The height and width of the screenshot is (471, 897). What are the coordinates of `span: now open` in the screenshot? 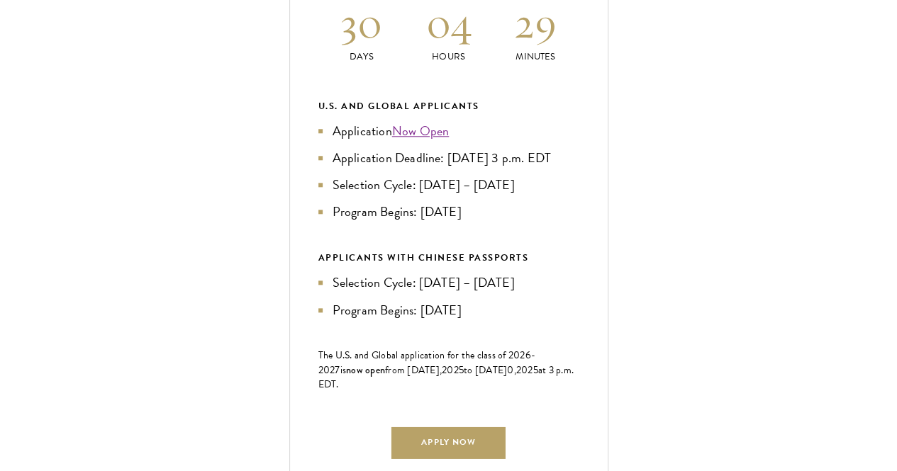 It's located at (365, 370).